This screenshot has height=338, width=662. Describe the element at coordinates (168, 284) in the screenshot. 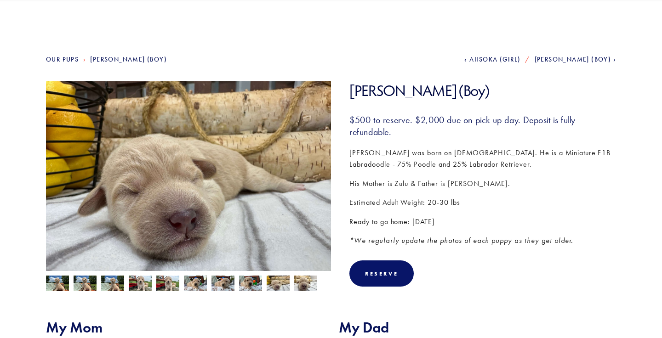

I see `img: Luke Skywalker 7.jpg` at that location.